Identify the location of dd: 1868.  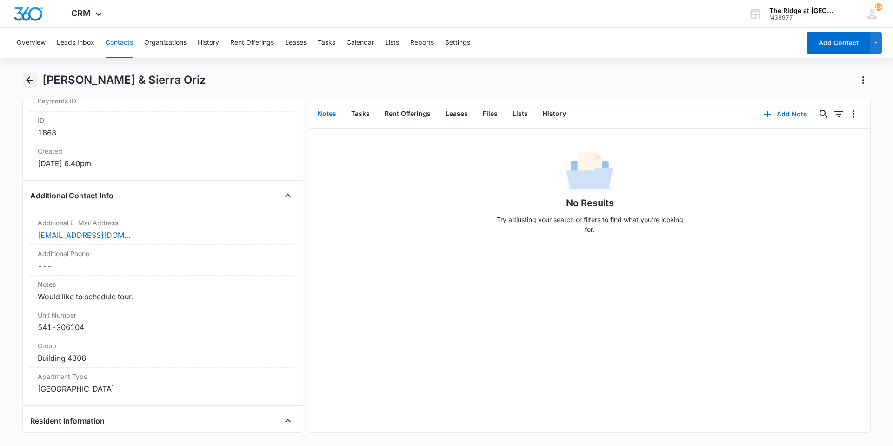
(163, 133).